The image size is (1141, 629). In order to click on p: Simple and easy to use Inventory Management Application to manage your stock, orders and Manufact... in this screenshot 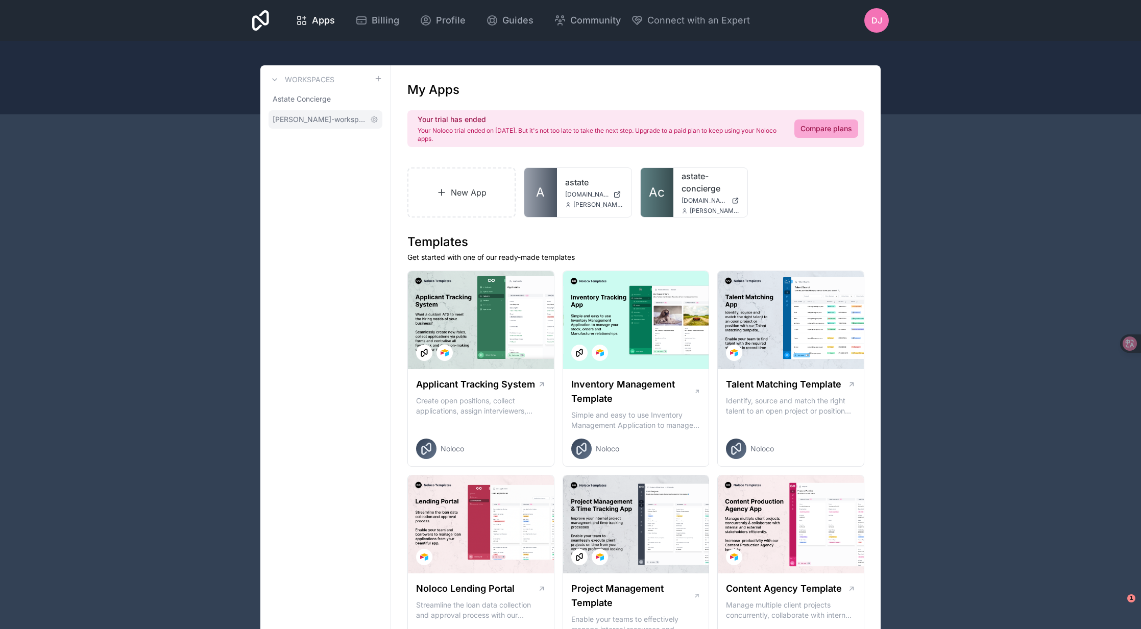, I will do `click(636, 420)`.